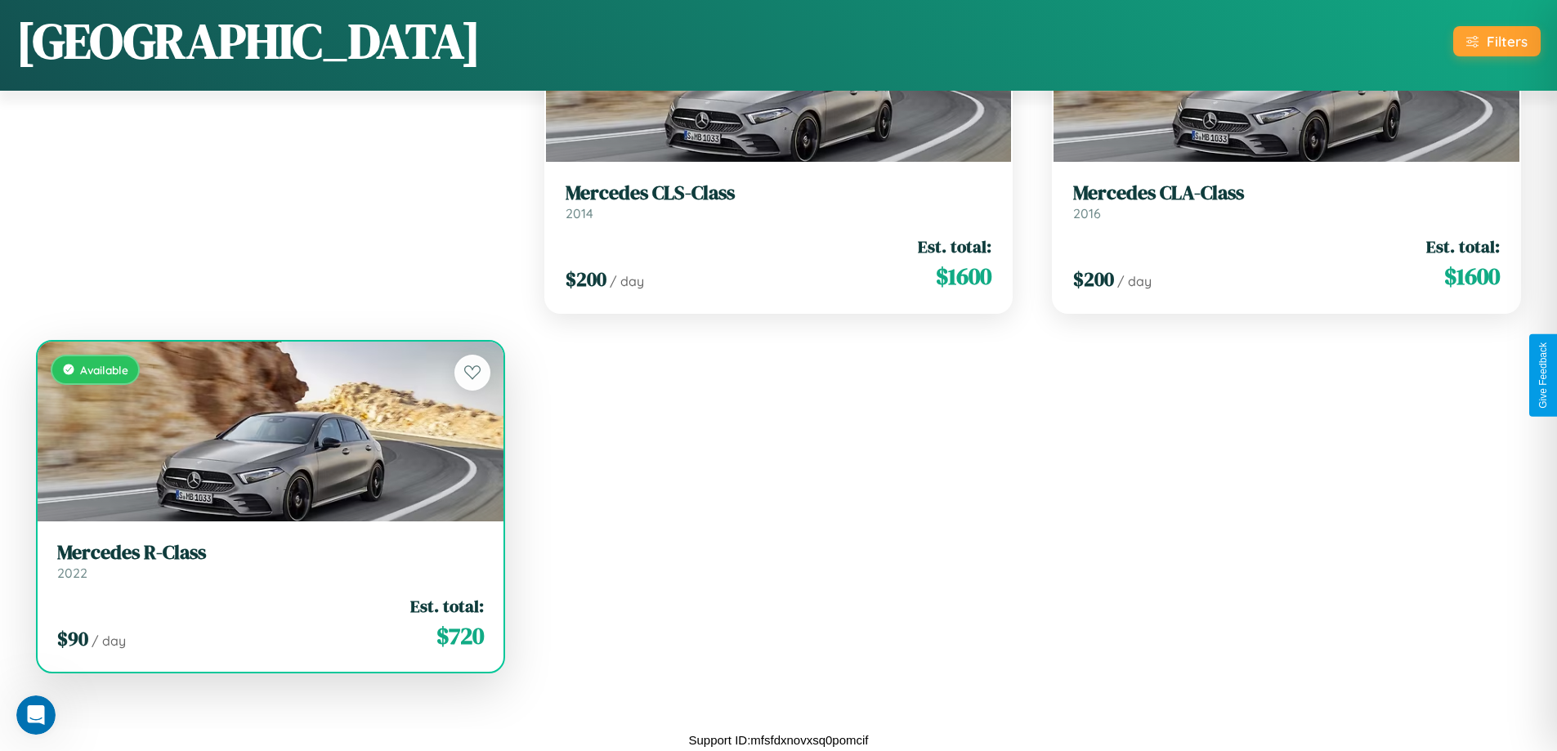  What do you see at coordinates (1286, 193) in the screenshot?
I see `h3: Mercedes CLA-Class` at bounding box center [1286, 193].